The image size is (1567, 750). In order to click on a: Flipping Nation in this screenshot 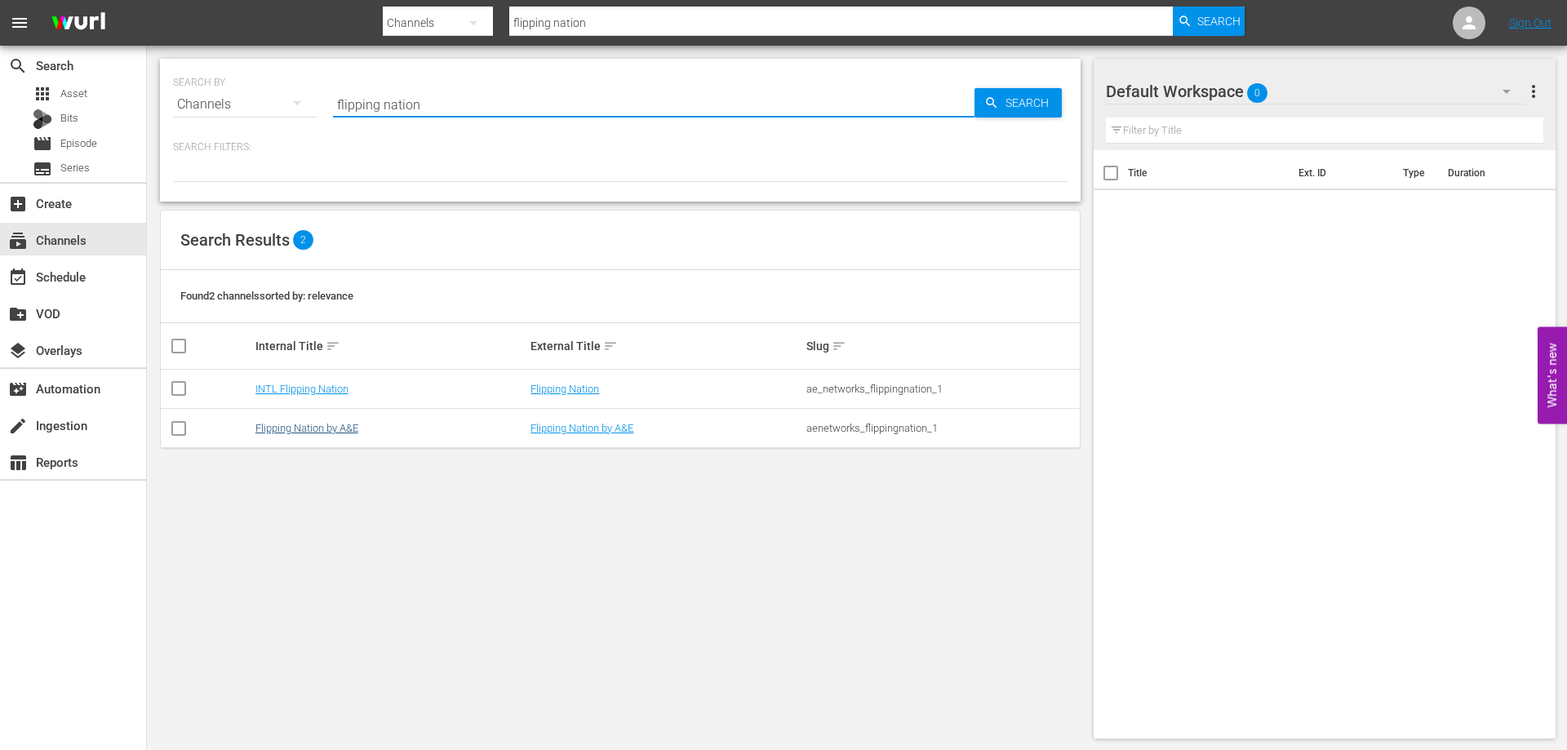, I will do `click(565, 388)`.